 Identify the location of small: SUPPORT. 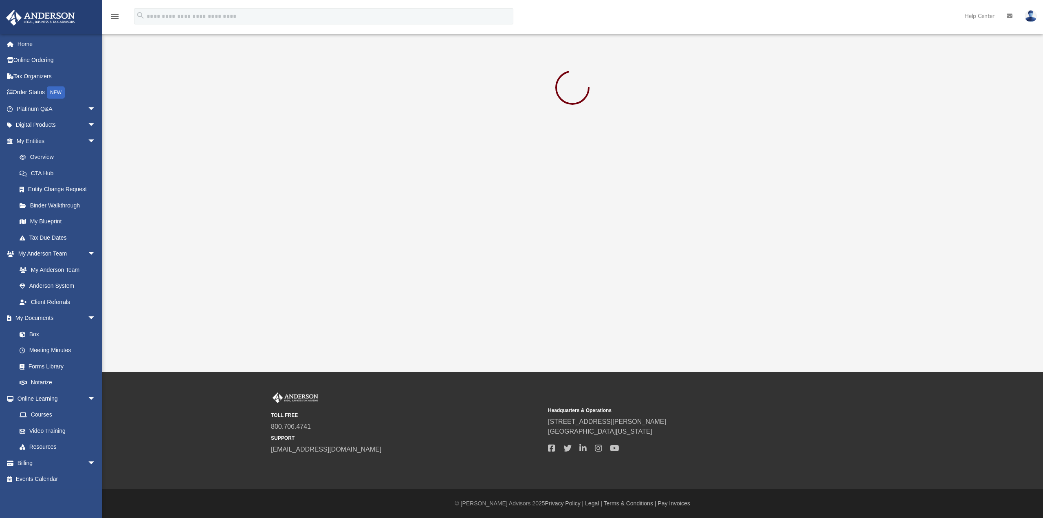
(406, 438).